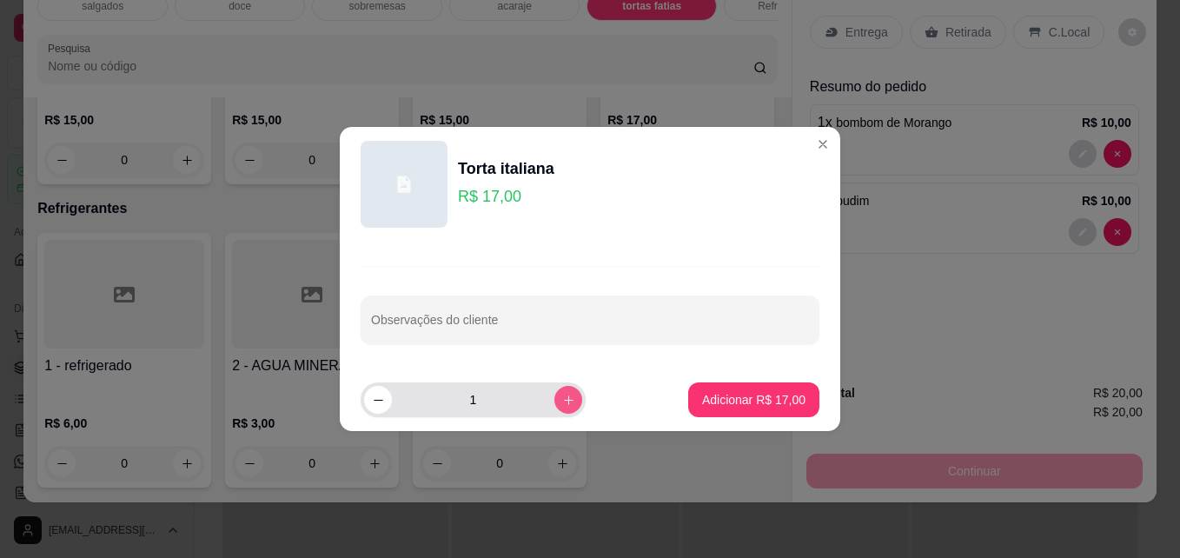 Image resolution: width=1180 pixels, height=558 pixels. What do you see at coordinates (506, 196) in the screenshot?
I see `p: R$ 17,00` at bounding box center [506, 196].